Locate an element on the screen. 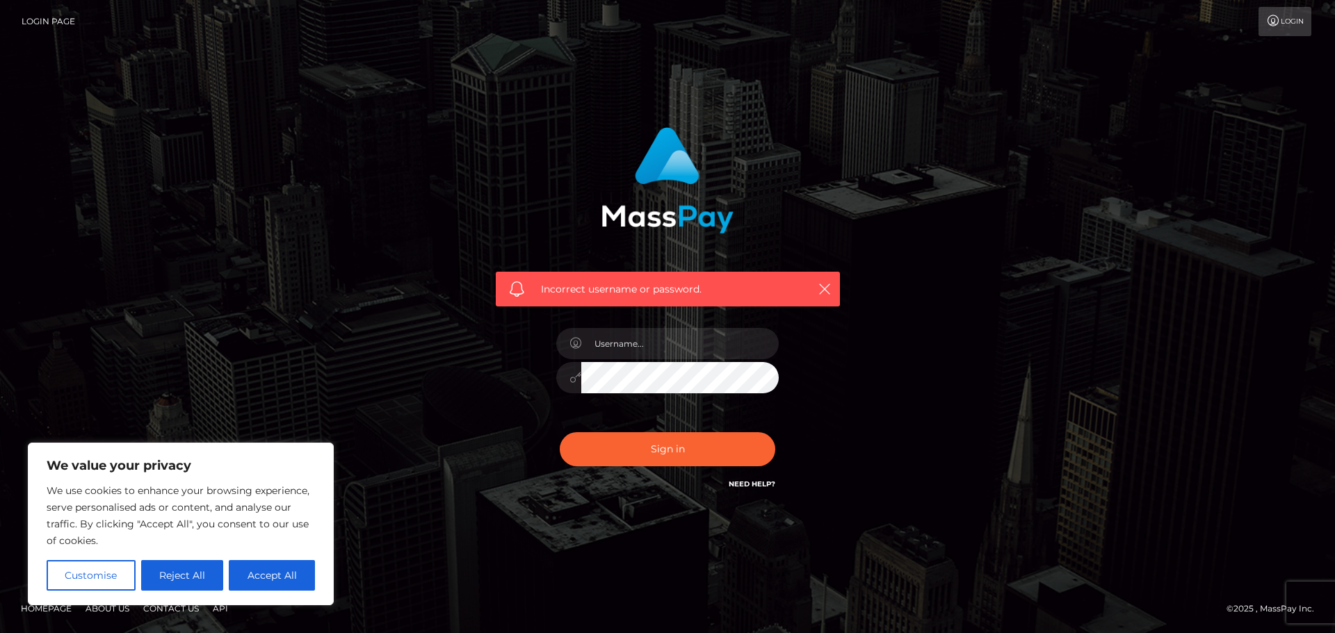 The image size is (1335, 633). img: MassPay Login is located at coordinates (667, 180).